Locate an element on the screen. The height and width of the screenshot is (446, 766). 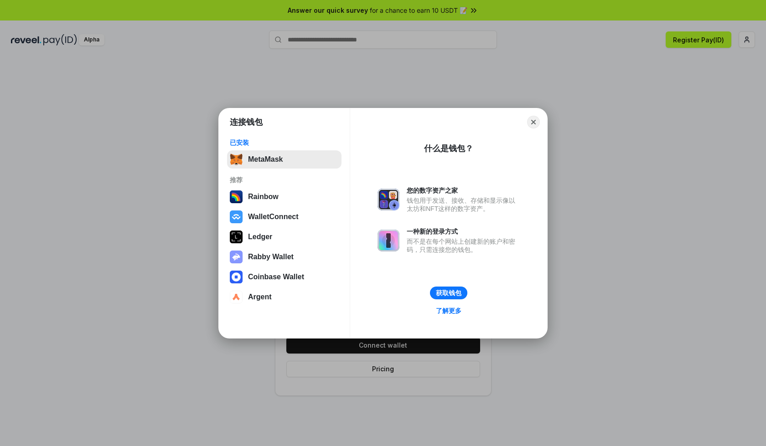
div: WalletConnect is located at coordinates (273, 217).